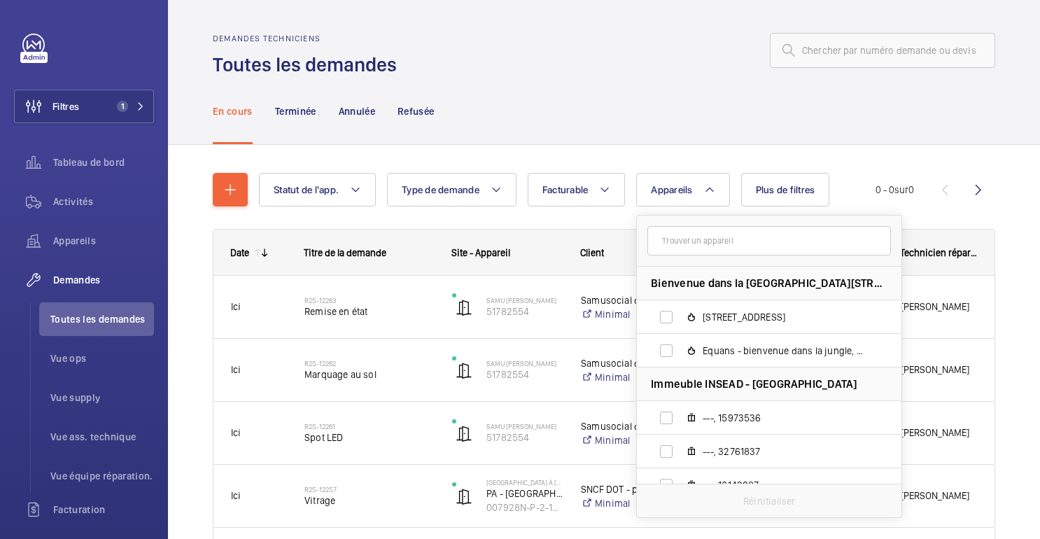 This screenshot has width=1040, height=539. Describe the element at coordinates (785, 190) in the screenshot. I see `font: Plus de filtres` at that location.